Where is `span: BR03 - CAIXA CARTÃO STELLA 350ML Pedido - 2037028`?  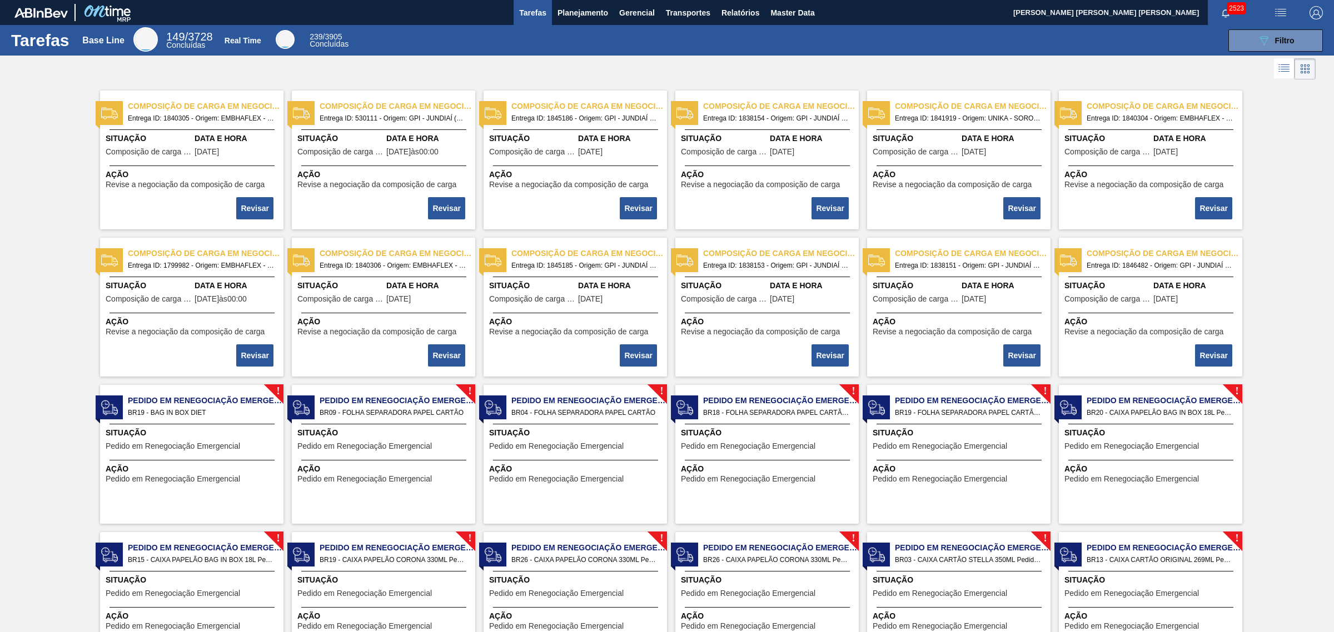
span: BR03 - CAIXA CARTÃO STELLA 350ML Pedido - 2037028 is located at coordinates (968, 560).